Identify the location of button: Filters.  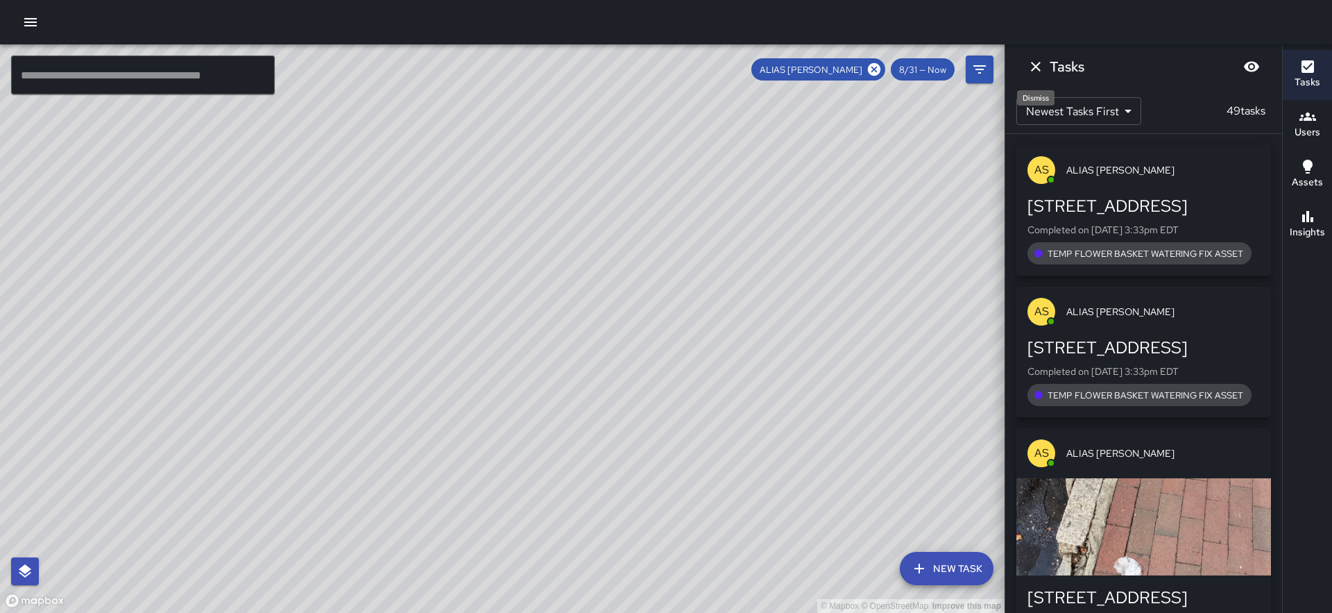
(980, 69).